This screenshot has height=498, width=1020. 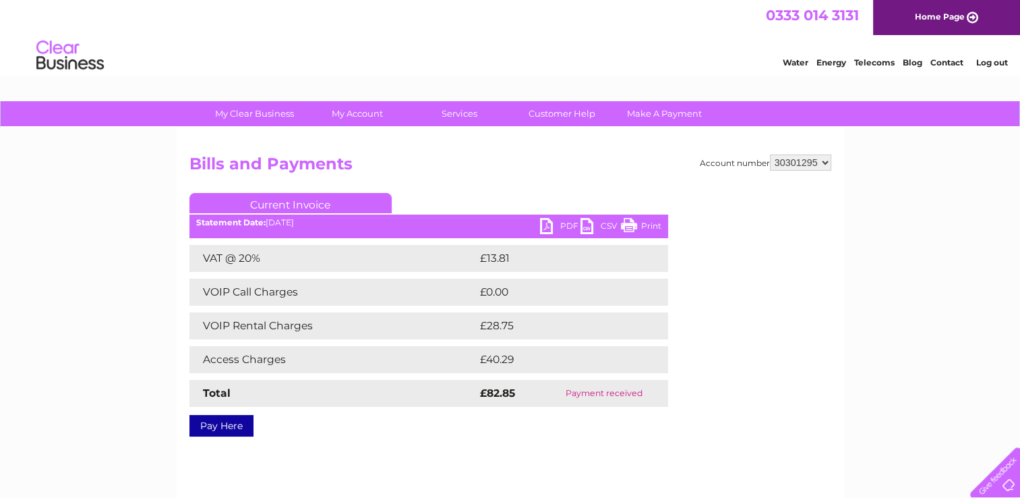 What do you see at coordinates (459, 113) in the screenshot?
I see `a: Services` at bounding box center [459, 113].